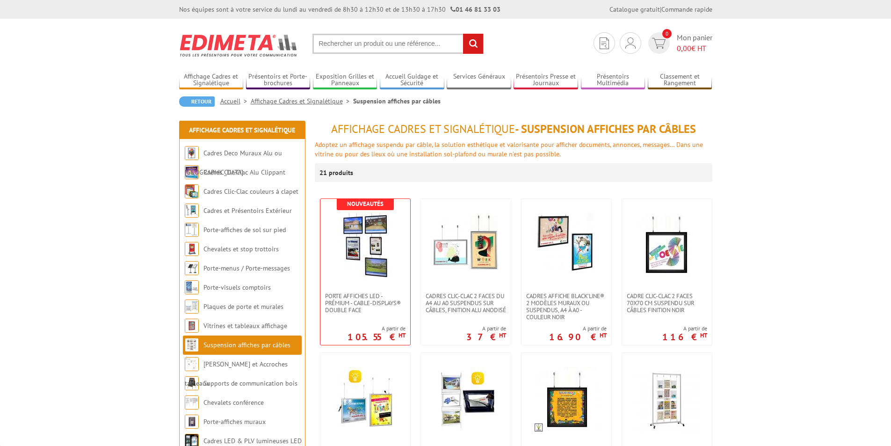 The width and height of the screenshot is (891, 446). I want to click on h1: - Suspension affiches par câbles, so click(513, 129).